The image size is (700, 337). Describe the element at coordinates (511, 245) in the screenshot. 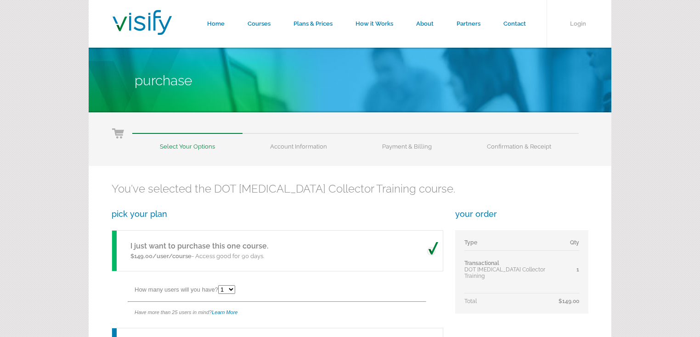

I see `td: Type` at that location.